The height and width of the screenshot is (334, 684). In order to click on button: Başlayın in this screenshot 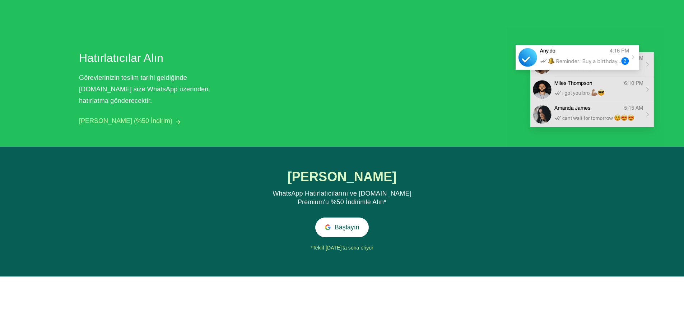, I will do `click(342, 227)`.